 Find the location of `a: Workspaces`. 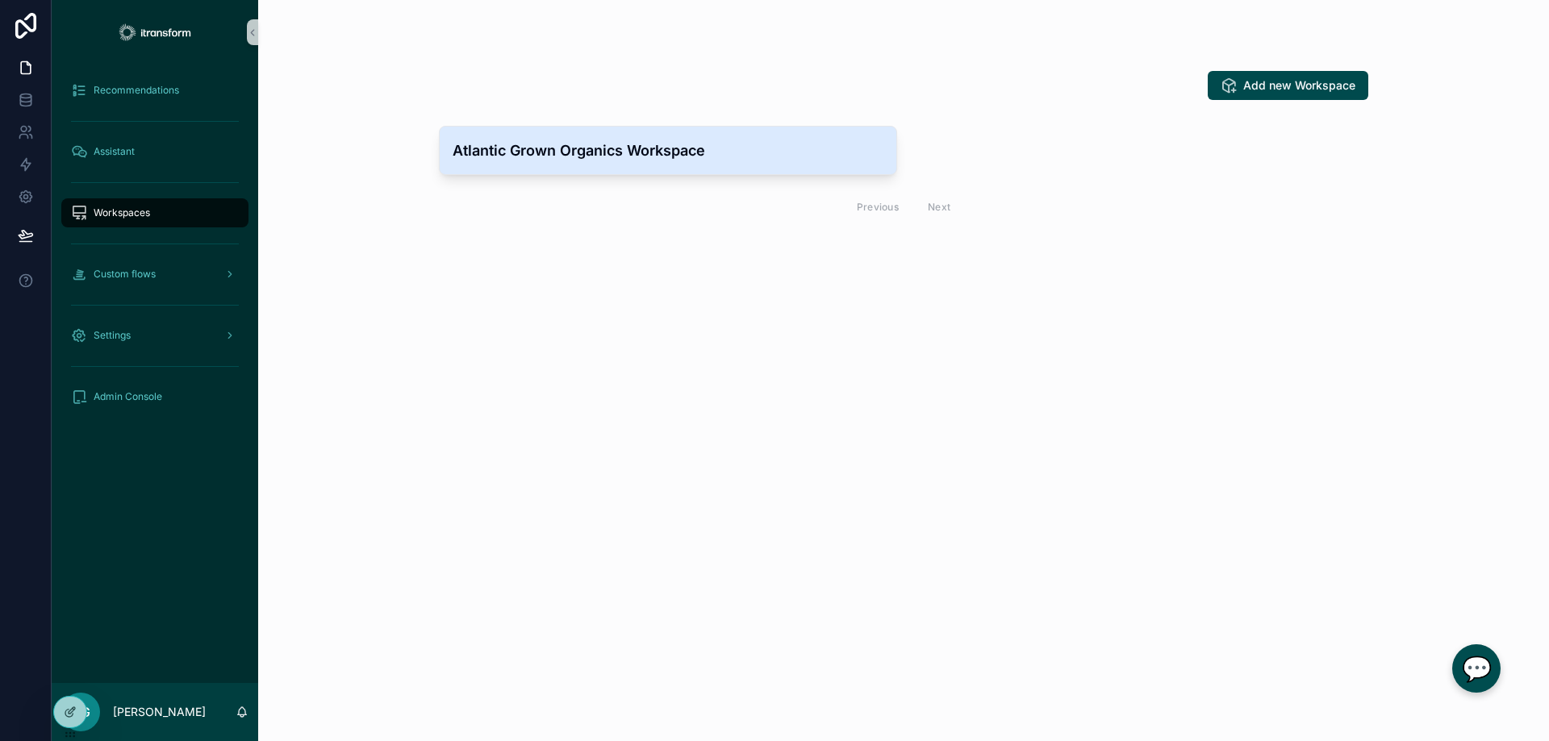

a: Workspaces is located at coordinates (155, 213).